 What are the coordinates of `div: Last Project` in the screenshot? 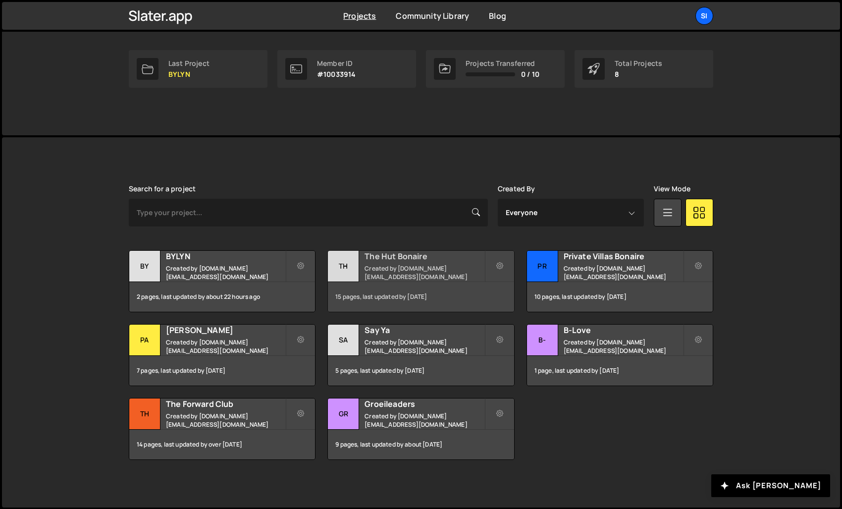 It's located at (189, 63).